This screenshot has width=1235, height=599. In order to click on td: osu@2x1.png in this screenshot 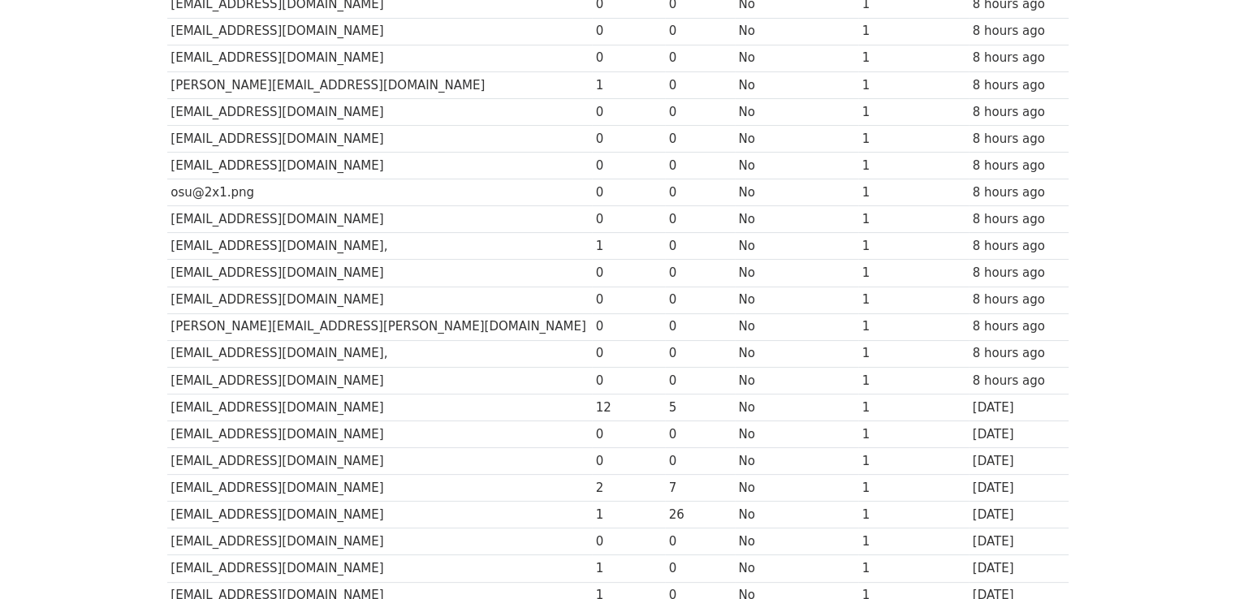, I will do `click(379, 193)`.